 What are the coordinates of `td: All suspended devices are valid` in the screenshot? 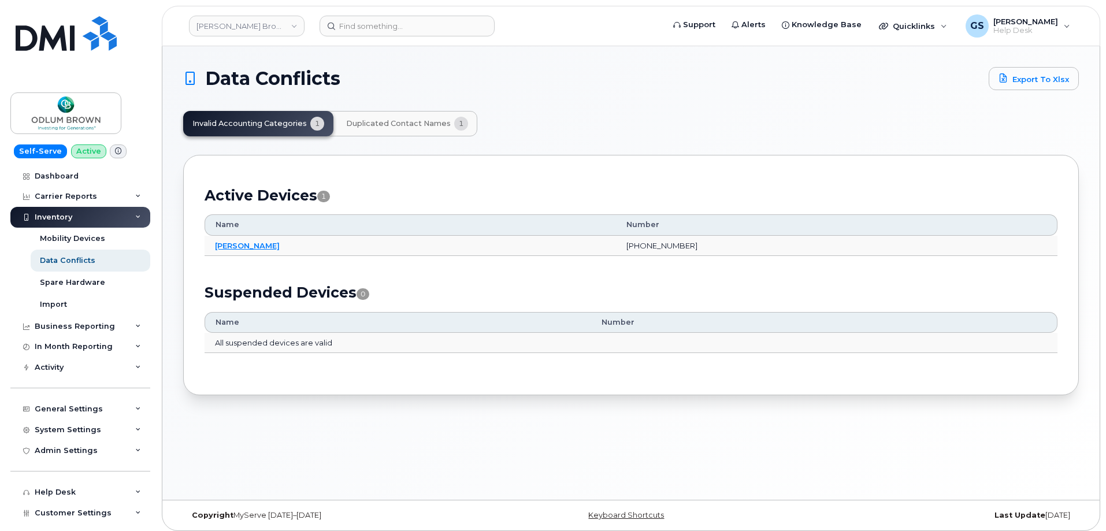 It's located at (631, 343).